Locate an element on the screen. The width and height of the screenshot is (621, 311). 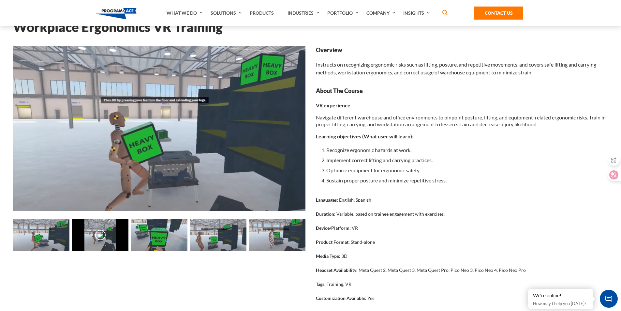
strong: Media Type: is located at coordinates (328, 256).